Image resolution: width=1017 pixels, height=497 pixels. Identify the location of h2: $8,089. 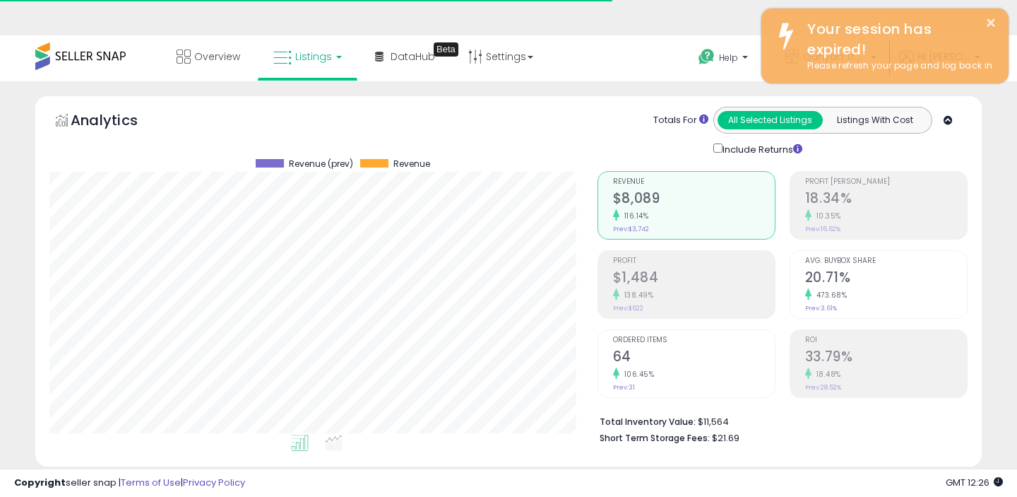
(694, 199).